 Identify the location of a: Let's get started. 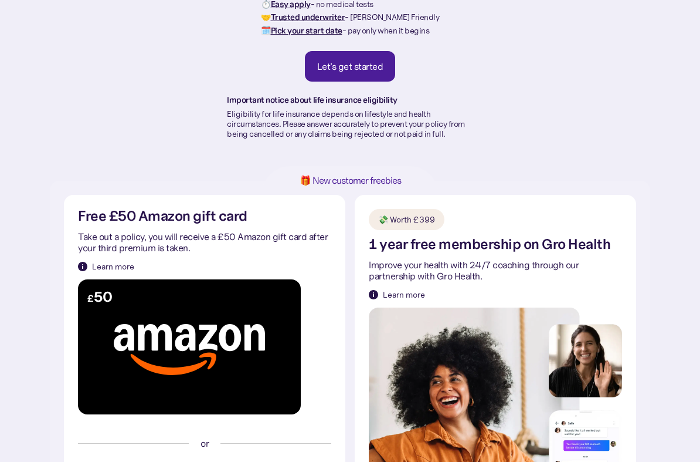
(350, 67).